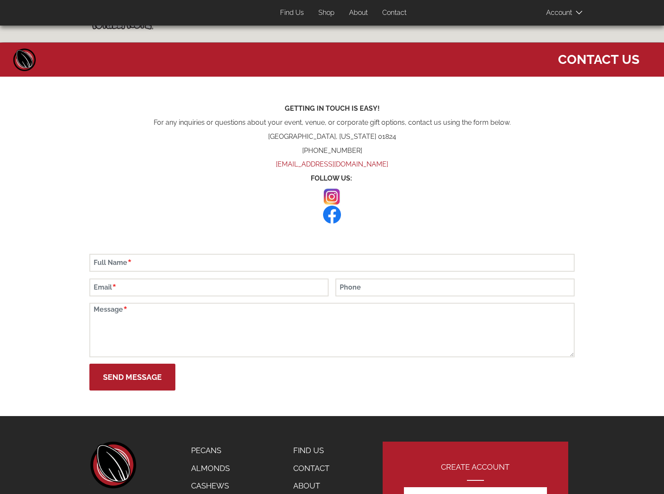  Describe the element at coordinates (326, 13) in the screenshot. I see `a: Shop` at that location.